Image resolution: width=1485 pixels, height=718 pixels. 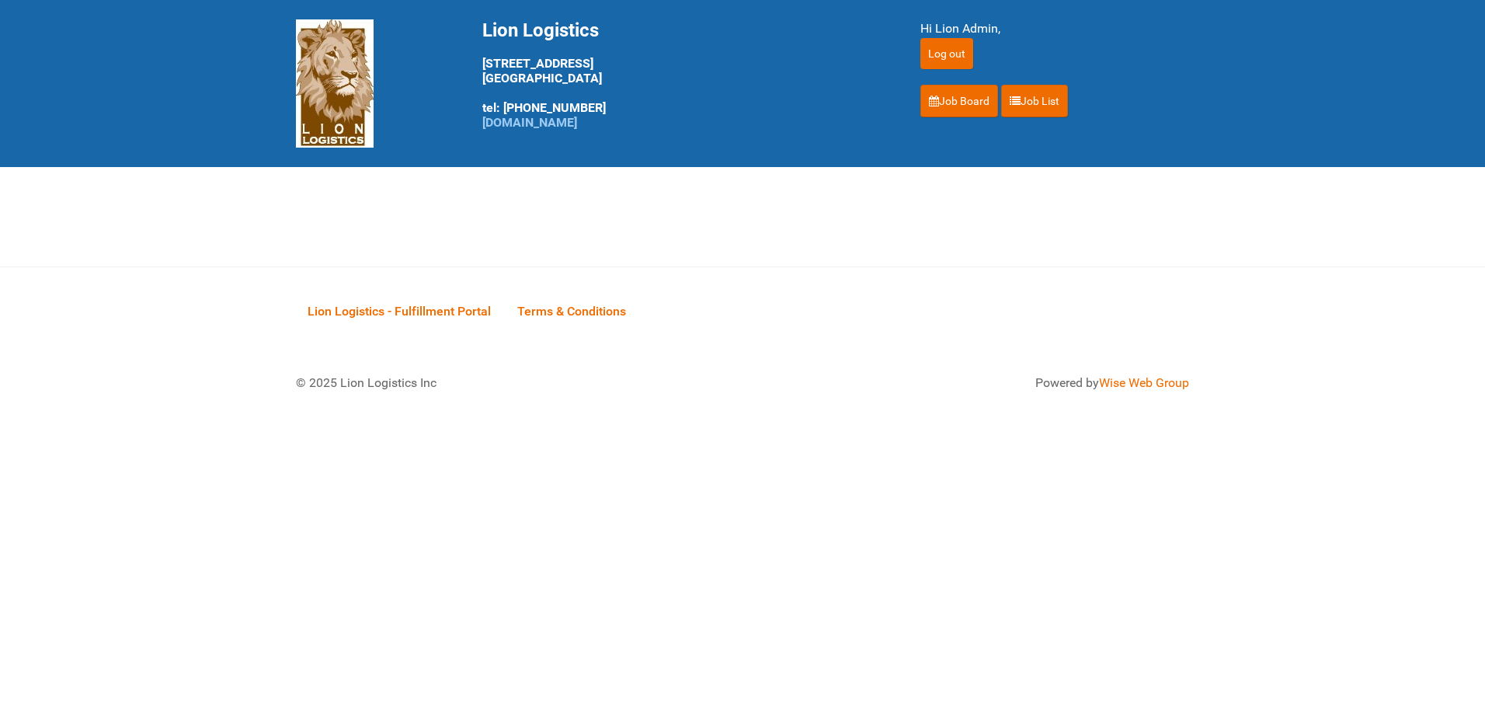 What do you see at coordinates (399, 311) in the screenshot?
I see `span: Lion Logistics - Fulfillment Portal` at bounding box center [399, 311].